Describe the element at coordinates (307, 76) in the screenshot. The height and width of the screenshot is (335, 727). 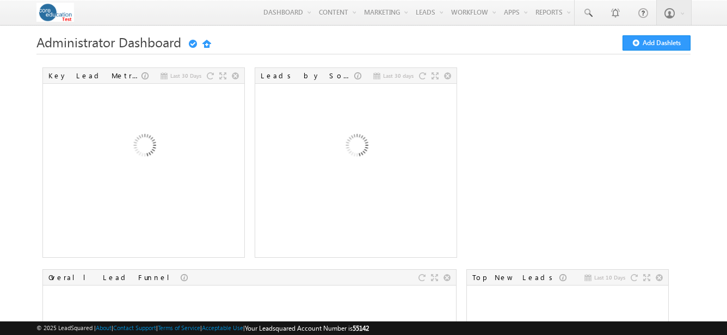
I see `div: Leads by Sources` at that location.